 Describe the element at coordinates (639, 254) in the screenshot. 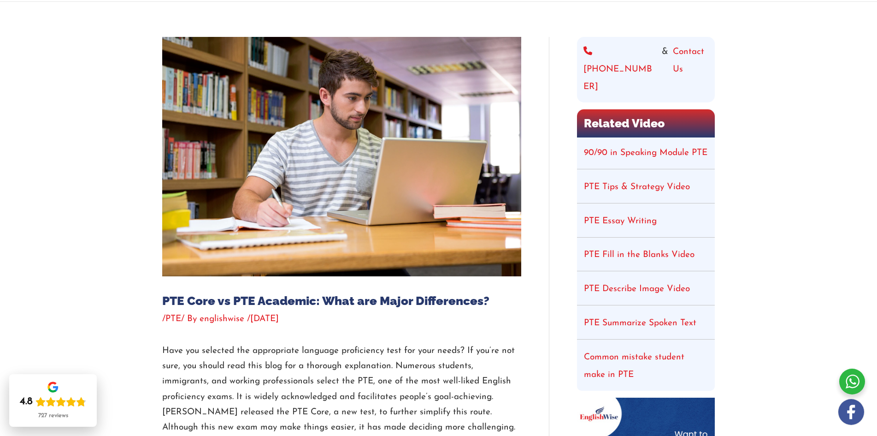

I see `a: PTE Fill in the Blanks Video` at that location.